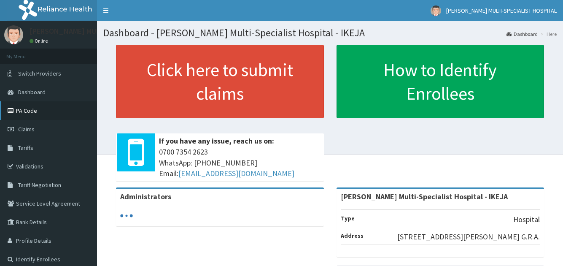 The image size is (563, 266). Describe the element at coordinates (32, 92) in the screenshot. I see `span: Dashboard` at that location.